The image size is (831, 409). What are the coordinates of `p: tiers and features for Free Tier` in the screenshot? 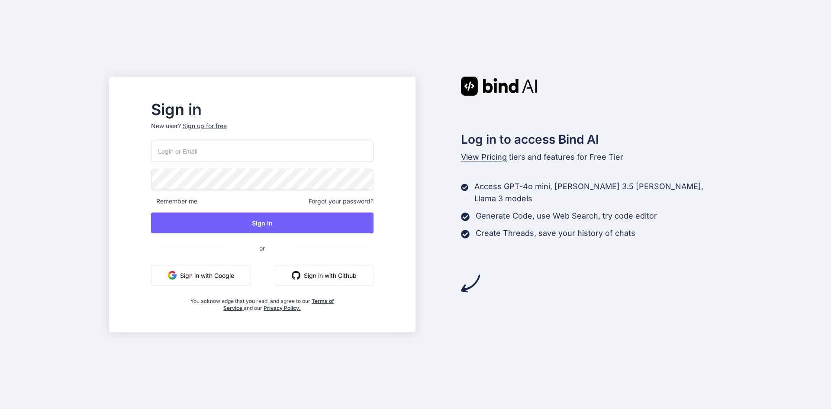 It's located at (592, 157).